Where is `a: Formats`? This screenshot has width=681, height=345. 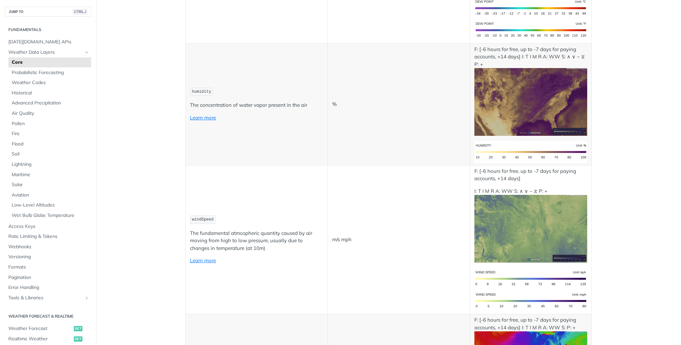 a: Formats is located at coordinates (48, 267).